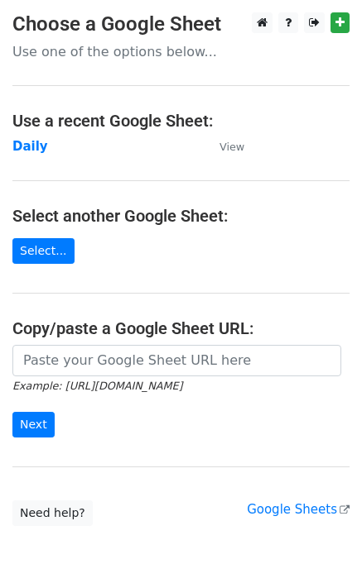 The height and width of the screenshot is (564, 362). Describe the element at coordinates (180, 216) in the screenshot. I see `h4: Select another Google Sheet:` at that location.